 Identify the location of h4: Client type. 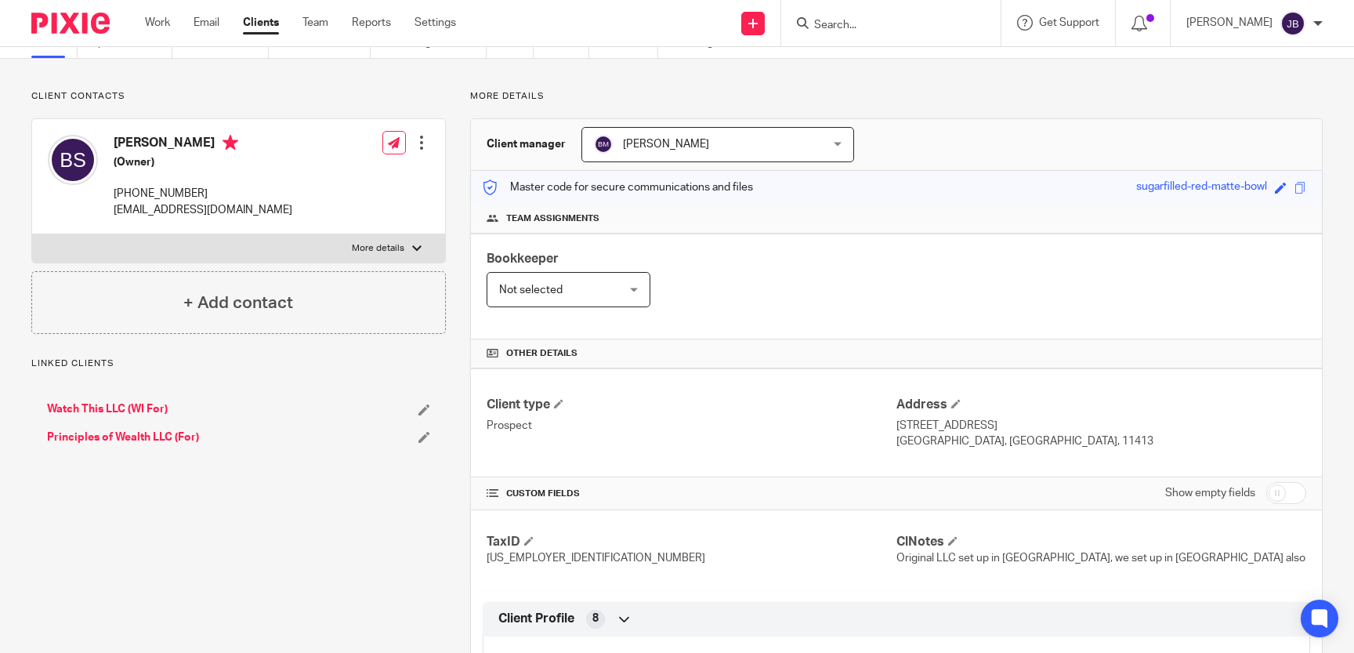
(691, 404).